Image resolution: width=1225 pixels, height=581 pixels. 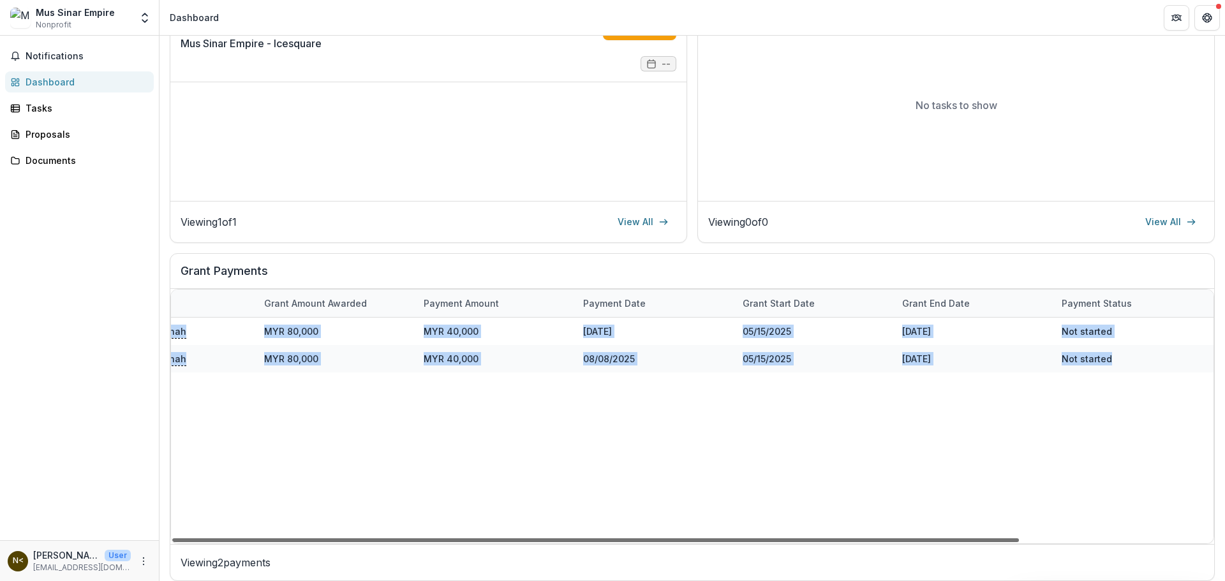 I want to click on p: Viewing 2 payments, so click(x=693, y=563).